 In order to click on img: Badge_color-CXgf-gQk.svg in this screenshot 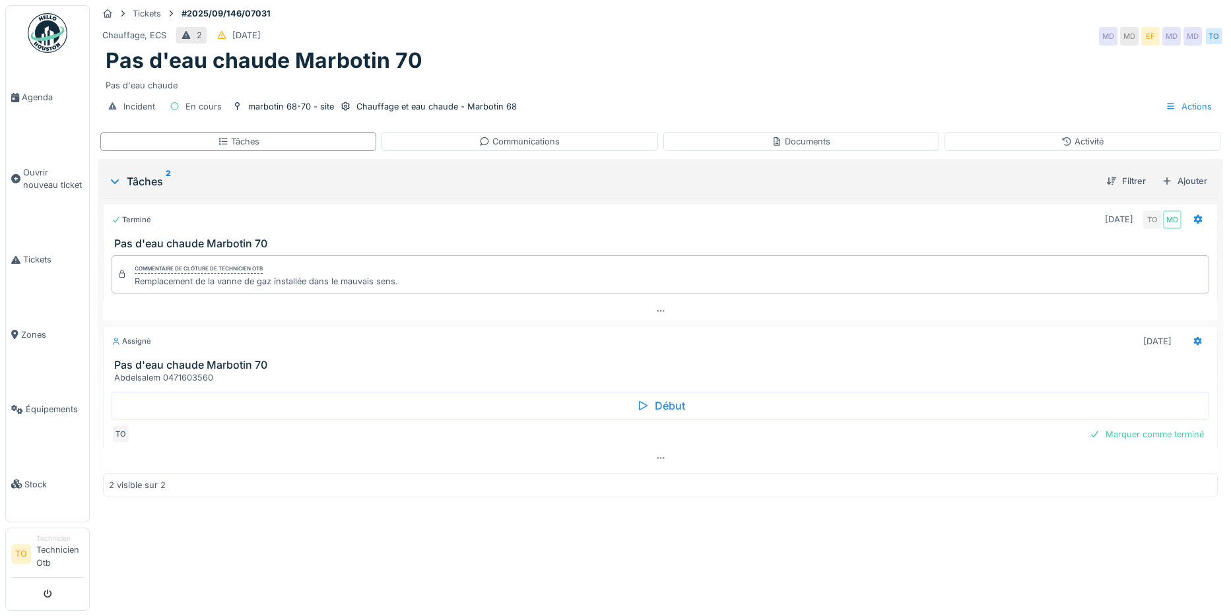, I will do `click(48, 33)`.